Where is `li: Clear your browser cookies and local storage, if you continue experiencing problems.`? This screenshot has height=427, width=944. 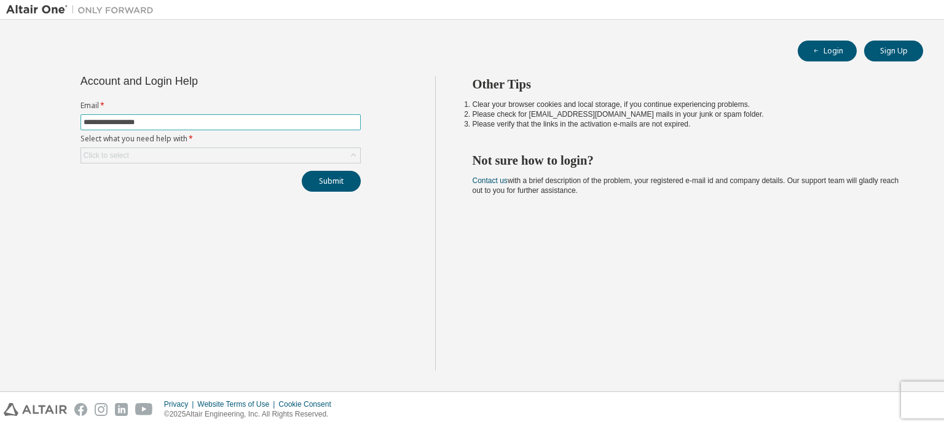
li: Clear your browser cookies and local storage, if you continue experiencing problems. is located at coordinates (687, 104).